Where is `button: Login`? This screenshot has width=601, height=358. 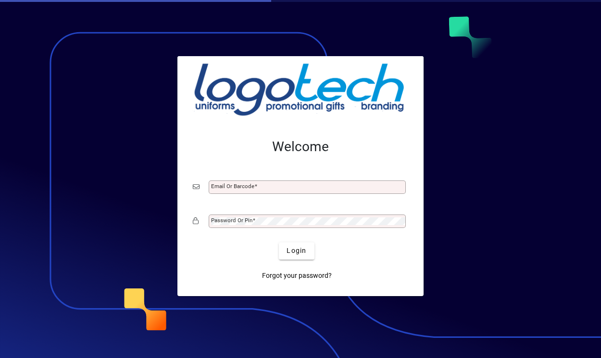 button: Login is located at coordinates (296, 251).